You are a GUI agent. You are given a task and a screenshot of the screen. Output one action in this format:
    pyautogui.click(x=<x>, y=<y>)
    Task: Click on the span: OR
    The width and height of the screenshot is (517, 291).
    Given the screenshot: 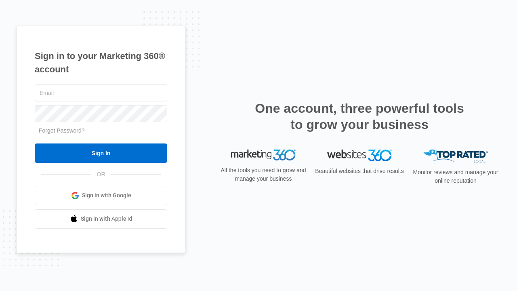 What is the action you would take?
    pyautogui.click(x=101, y=174)
    